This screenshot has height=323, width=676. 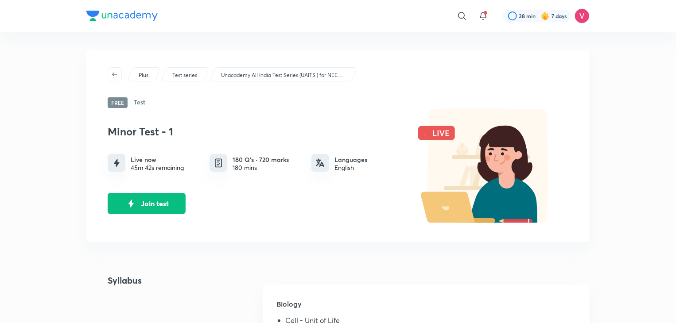 What do you see at coordinates (122, 16) in the screenshot?
I see `img: Company Logo` at bounding box center [122, 16].